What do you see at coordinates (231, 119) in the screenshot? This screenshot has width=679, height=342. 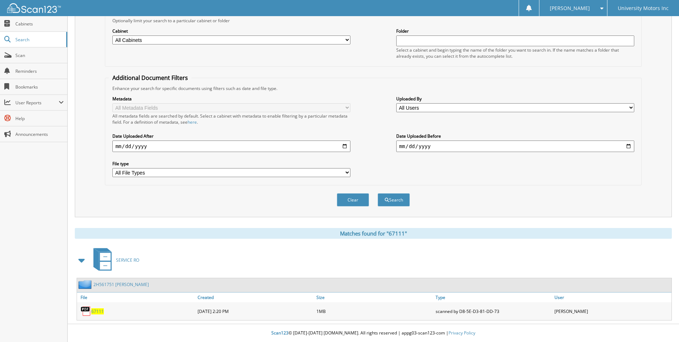 I see `div: All metadata fields are searched by default. Select a cabinet with metadata to enable filtering b...` at bounding box center [231, 119].